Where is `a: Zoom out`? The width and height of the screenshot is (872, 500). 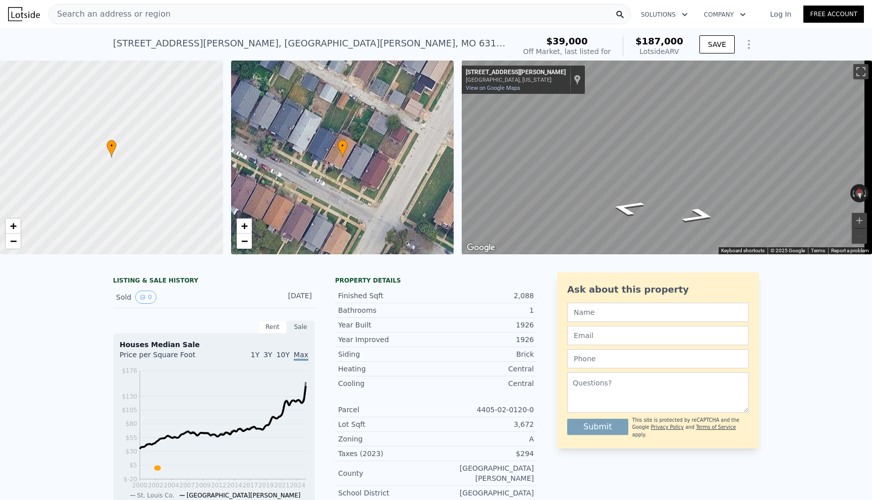
a: Zoom out is located at coordinates (244, 241).